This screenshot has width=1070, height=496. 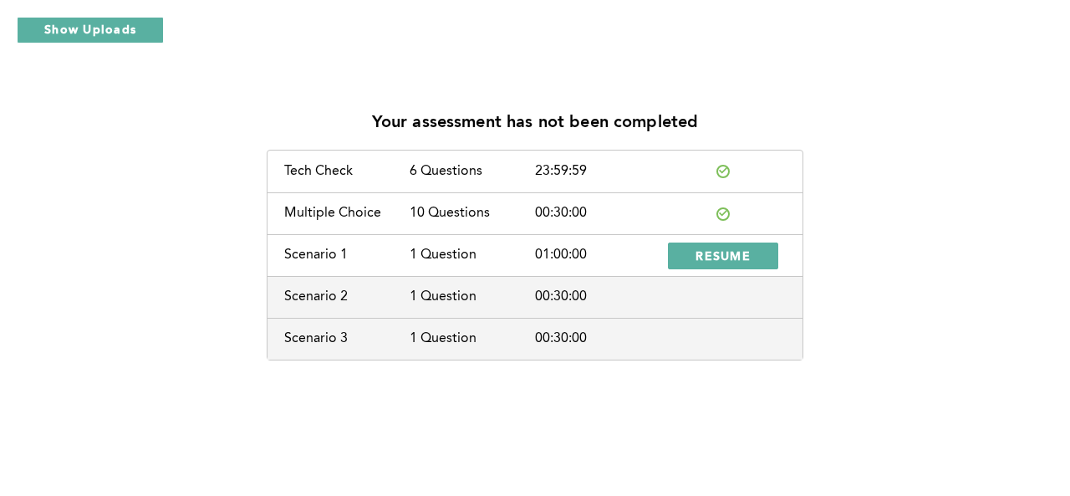 What do you see at coordinates (535, 123) in the screenshot?
I see `p: Your assessment has not been completed` at bounding box center [535, 123].